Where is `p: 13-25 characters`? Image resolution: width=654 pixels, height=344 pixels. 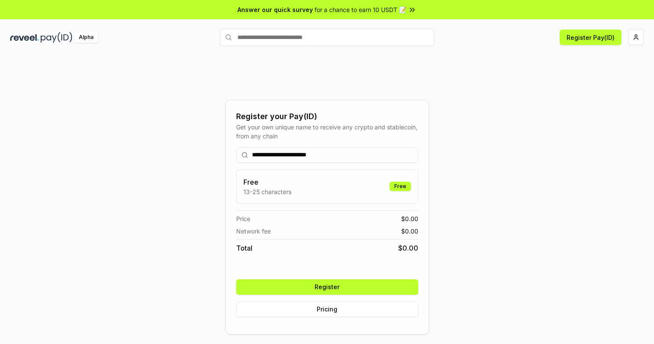 p: 13-25 characters is located at coordinates (267, 192).